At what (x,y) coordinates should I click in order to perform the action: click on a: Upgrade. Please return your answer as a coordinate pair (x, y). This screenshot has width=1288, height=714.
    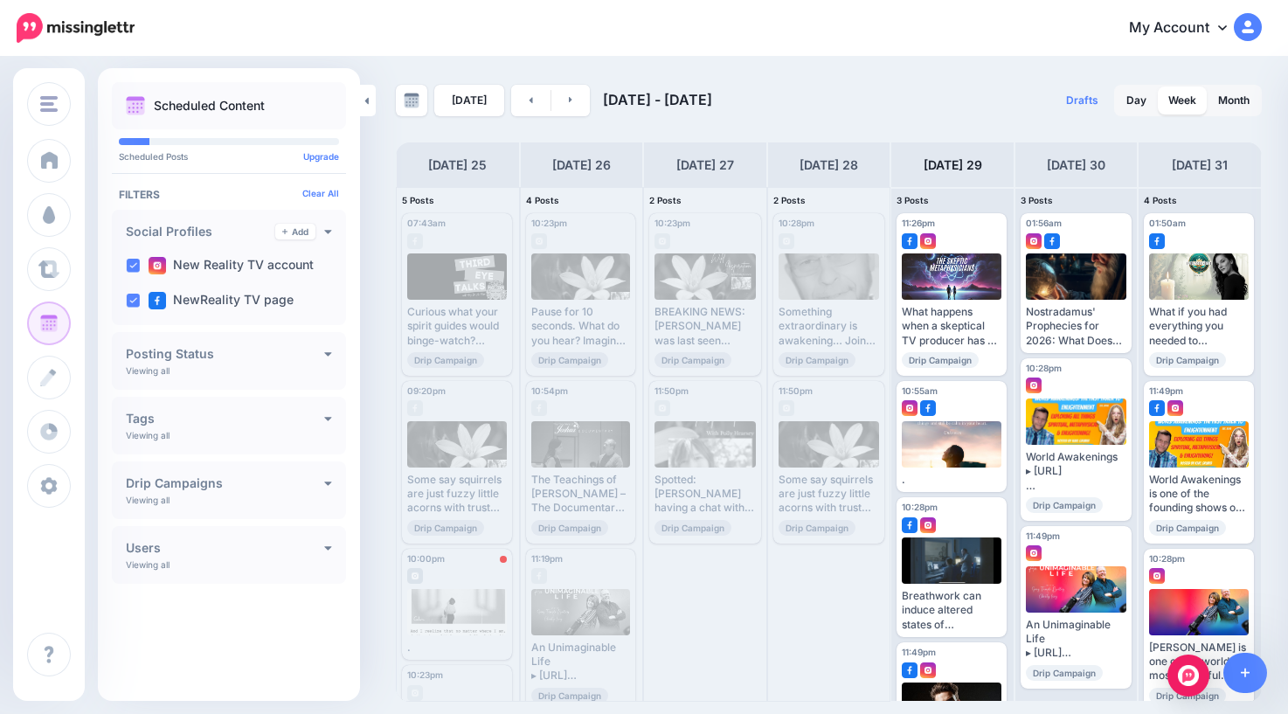
    Looking at the image, I should click on (321, 156).